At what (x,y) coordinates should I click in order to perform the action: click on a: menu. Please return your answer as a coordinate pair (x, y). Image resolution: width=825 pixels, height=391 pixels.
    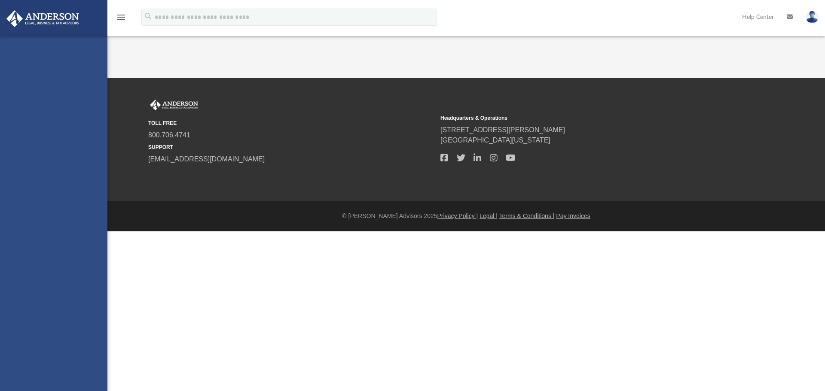
    Looking at the image, I should click on (121, 19).